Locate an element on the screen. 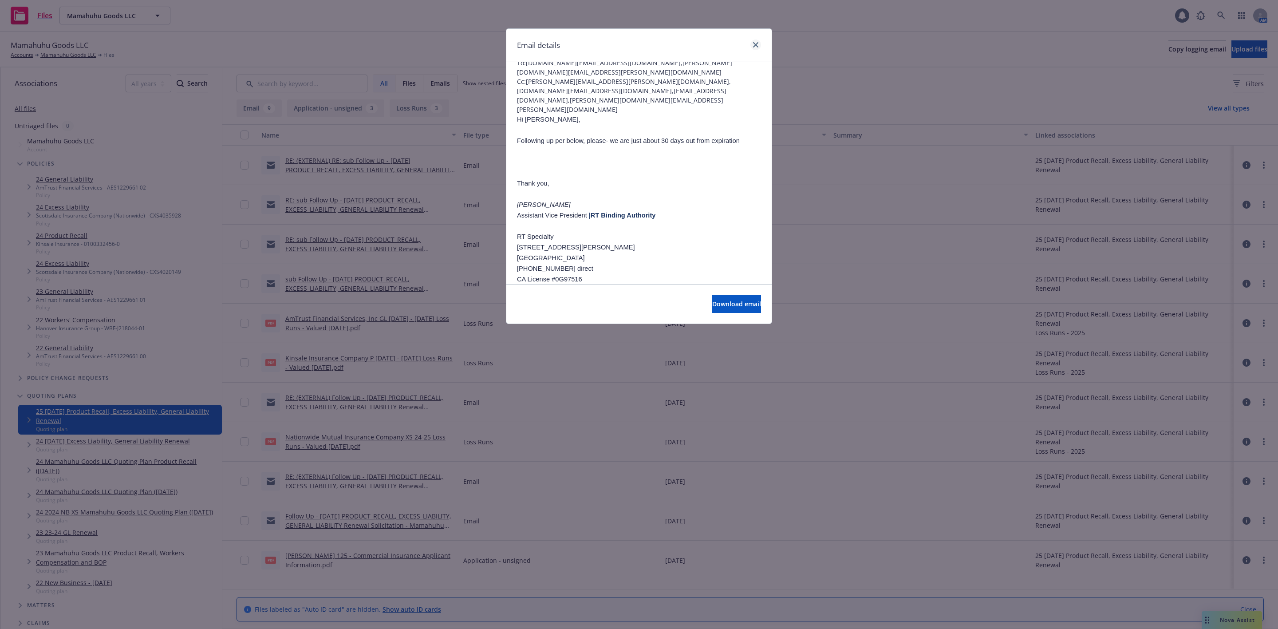 This screenshot has height=629, width=1278. b: RT Binding Authority is located at coordinates (623, 215).